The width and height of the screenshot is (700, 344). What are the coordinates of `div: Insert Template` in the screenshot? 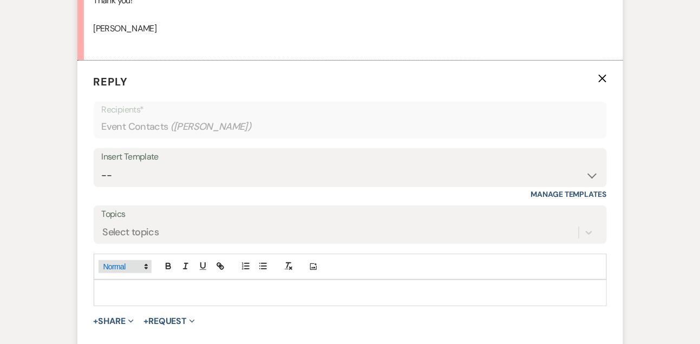 It's located at (350, 157).